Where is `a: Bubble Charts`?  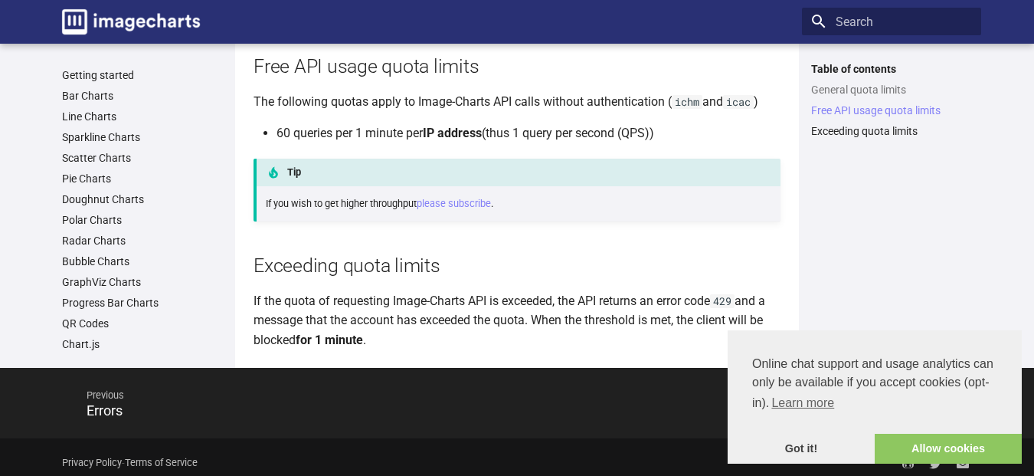
a: Bubble Charts is located at coordinates (143, 261).